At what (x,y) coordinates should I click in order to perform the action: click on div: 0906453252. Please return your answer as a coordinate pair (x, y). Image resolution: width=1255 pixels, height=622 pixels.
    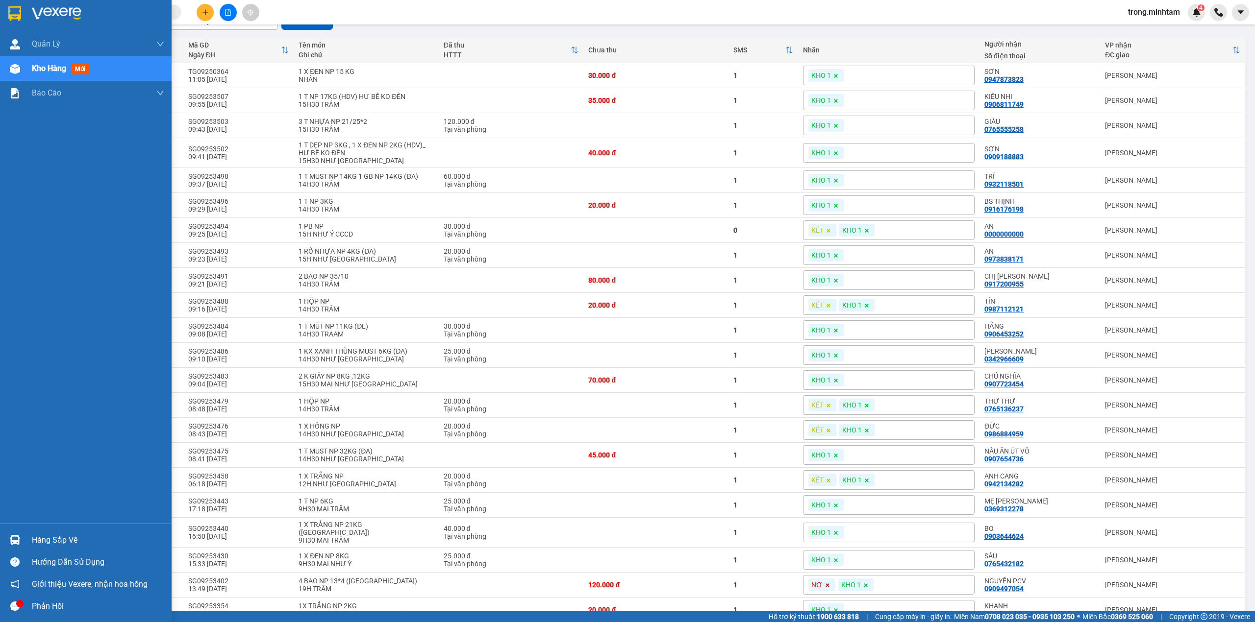
    Looking at the image, I should click on (1004, 334).